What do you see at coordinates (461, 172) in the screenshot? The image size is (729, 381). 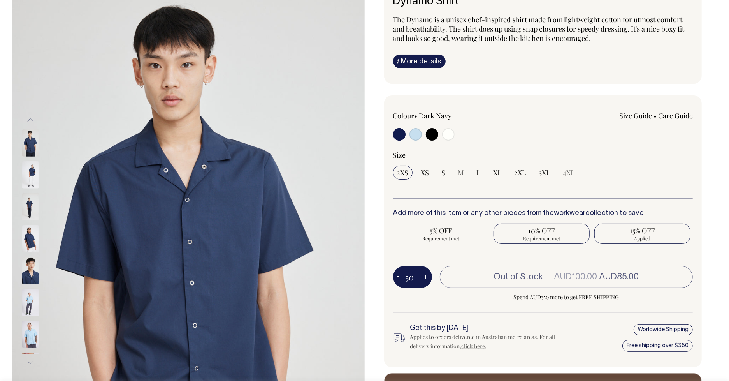 I see `span: M` at bounding box center [461, 172].